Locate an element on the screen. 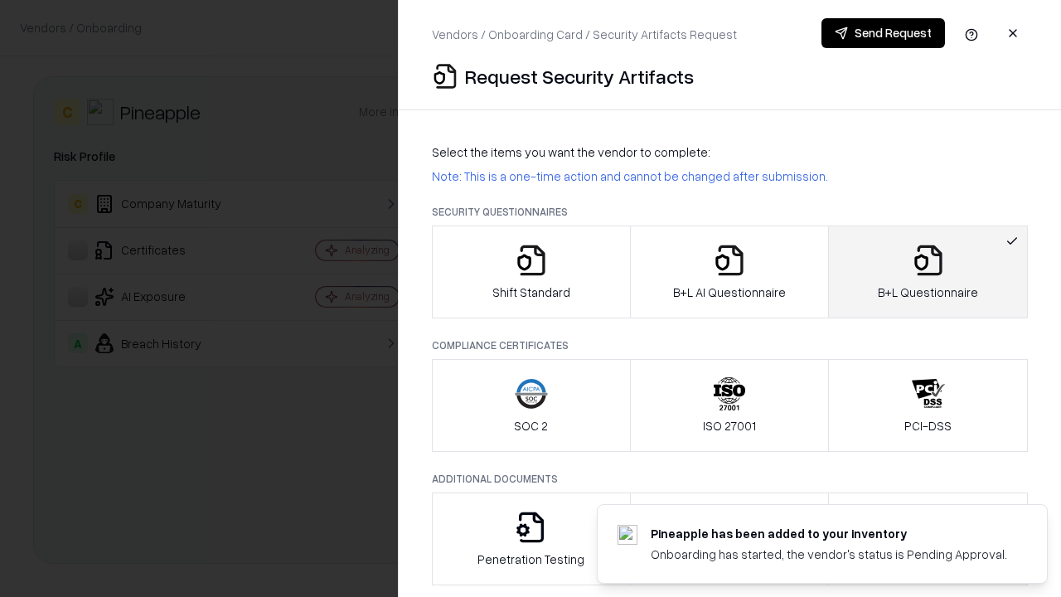 This screenshot has width=1061, height=597. p: Compliance Certificates is located at coordinates (730, 345).